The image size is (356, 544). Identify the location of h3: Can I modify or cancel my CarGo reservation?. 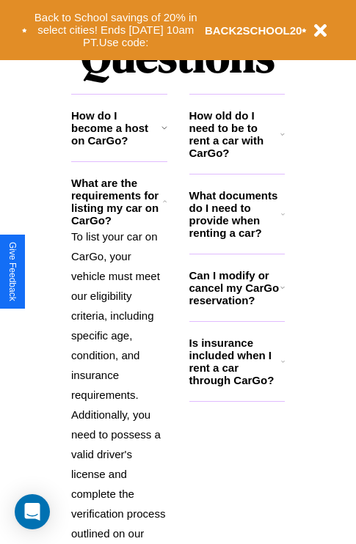
(235, 288).